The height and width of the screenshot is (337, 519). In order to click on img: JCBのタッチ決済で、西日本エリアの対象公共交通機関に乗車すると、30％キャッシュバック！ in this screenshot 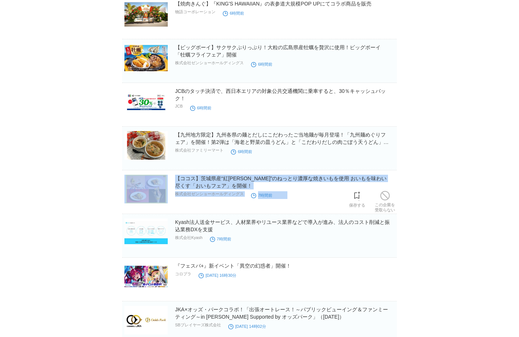, I will do `click(146, 102)`.